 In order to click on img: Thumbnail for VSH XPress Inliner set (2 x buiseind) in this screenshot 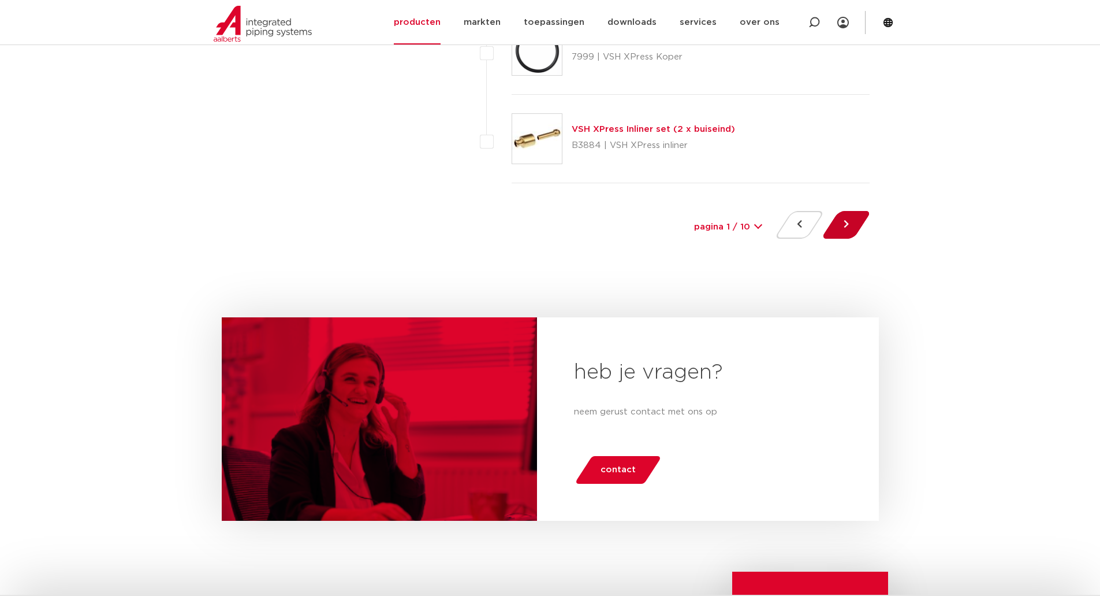, I will do `click(537, 139)`.